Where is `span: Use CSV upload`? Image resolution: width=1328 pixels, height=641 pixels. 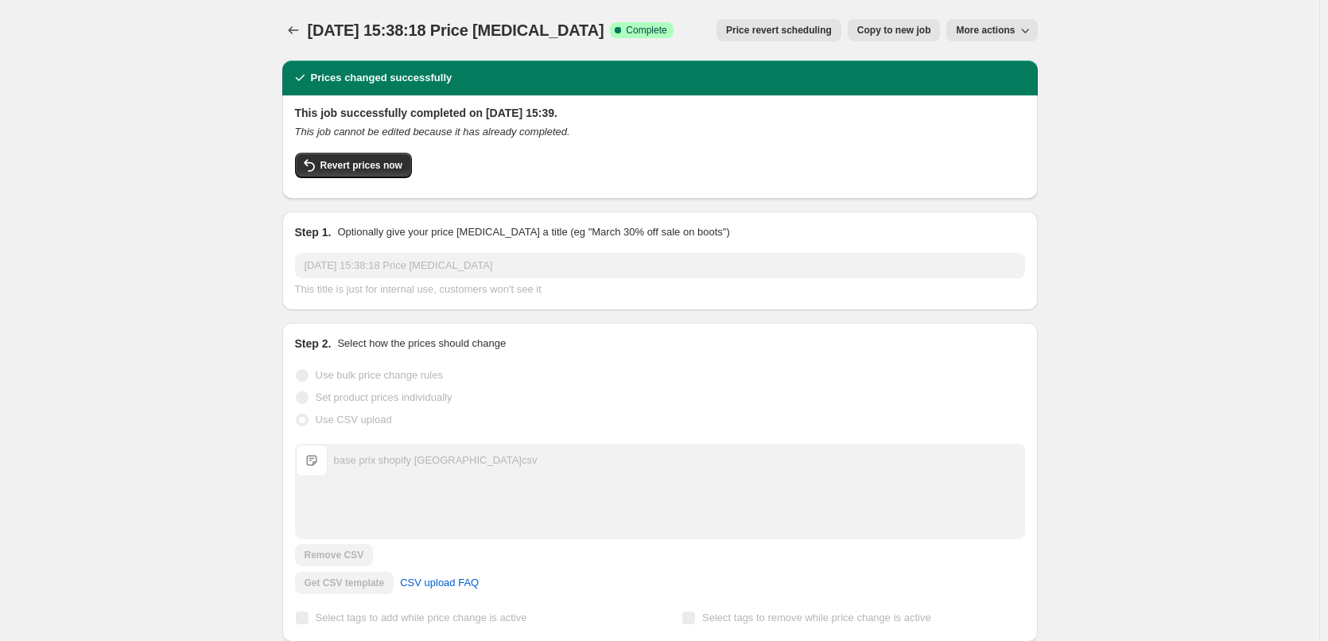 span: Use CSV upload is located at coordinates (354, 419).